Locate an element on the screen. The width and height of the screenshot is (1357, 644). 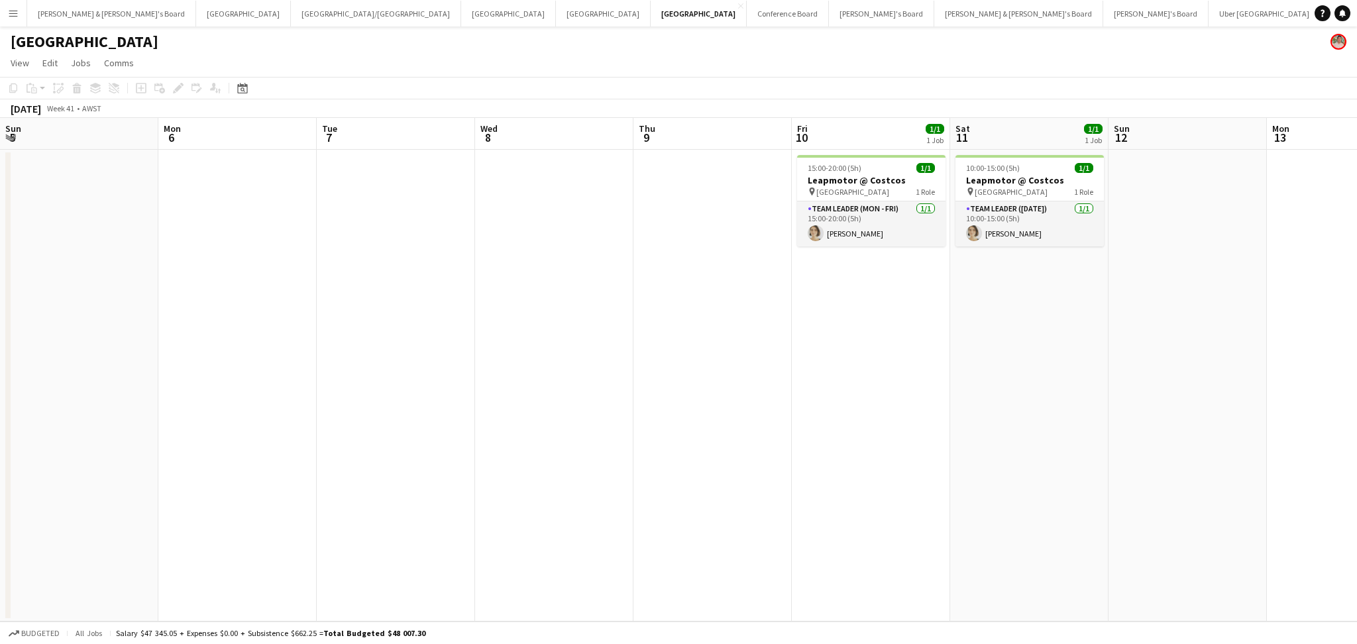
span: All jobs is located at coordinates (89, 633).